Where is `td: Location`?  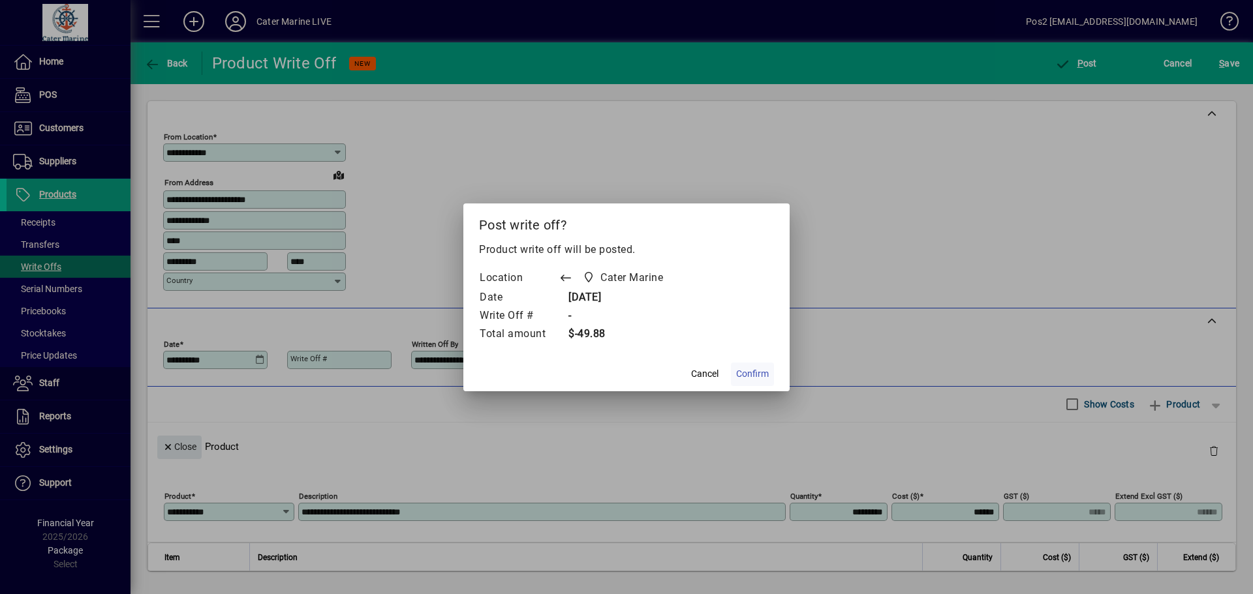
td: Location is located at coordinates (519, 279).